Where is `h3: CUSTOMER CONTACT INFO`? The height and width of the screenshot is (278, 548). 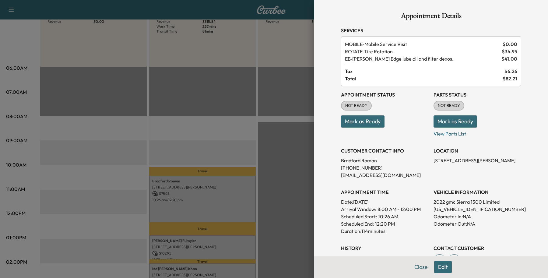 h3: CUSTOMER CONTACT INFO is located at coordinates (385, 151).